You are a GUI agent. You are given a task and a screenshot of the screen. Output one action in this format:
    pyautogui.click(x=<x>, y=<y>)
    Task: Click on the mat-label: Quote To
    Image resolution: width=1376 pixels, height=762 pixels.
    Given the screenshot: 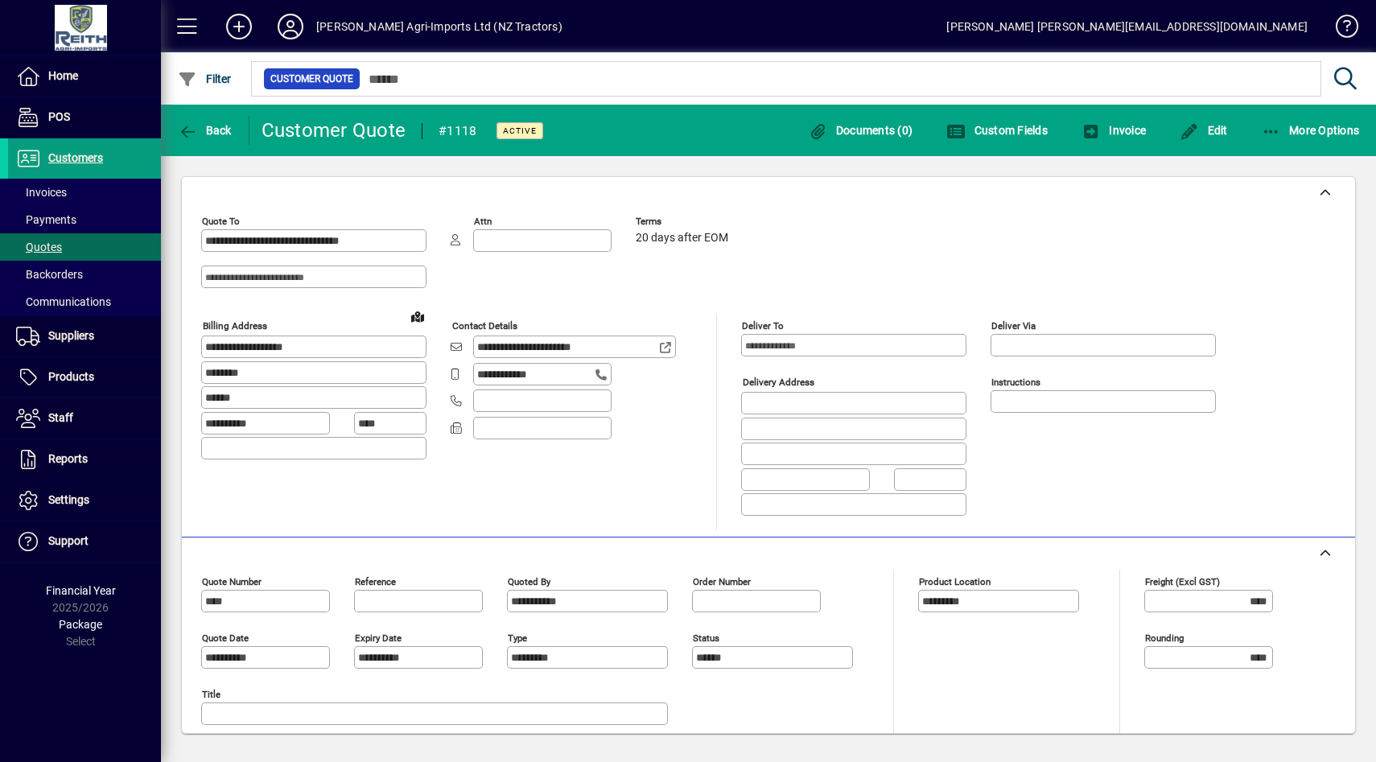 What is the action you would take?
    pyautogui.click(x=220, y=221)
    